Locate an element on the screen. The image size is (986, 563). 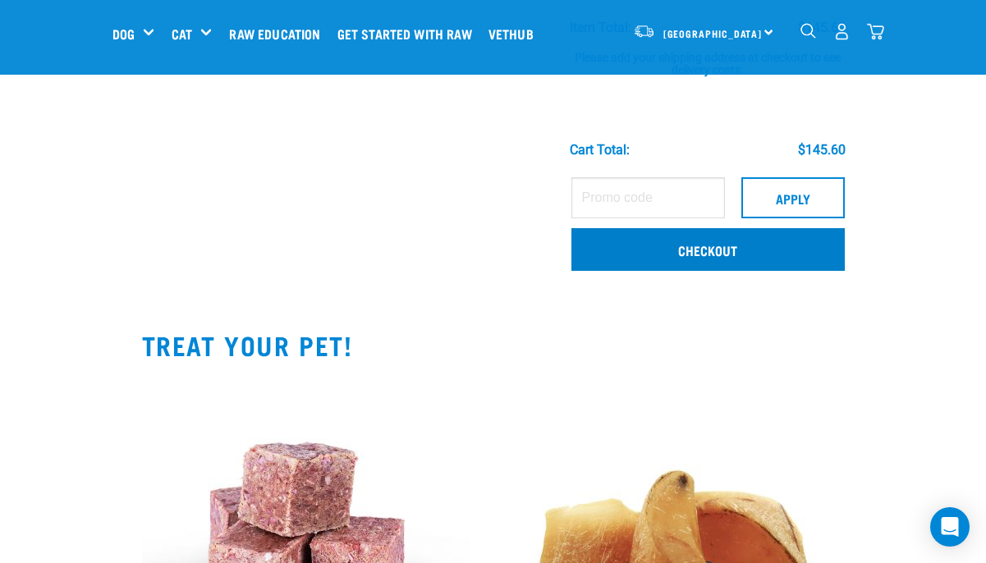
a: Dog is located at coordinates (123, 34).